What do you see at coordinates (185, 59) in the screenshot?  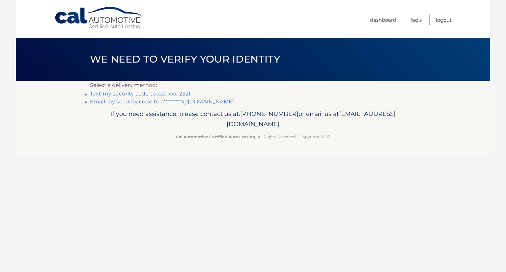 I see `span: We need to verify your identity` at bounding box center [185, 59].